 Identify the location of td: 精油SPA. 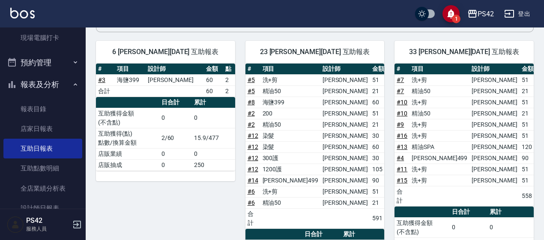
(440, 147).